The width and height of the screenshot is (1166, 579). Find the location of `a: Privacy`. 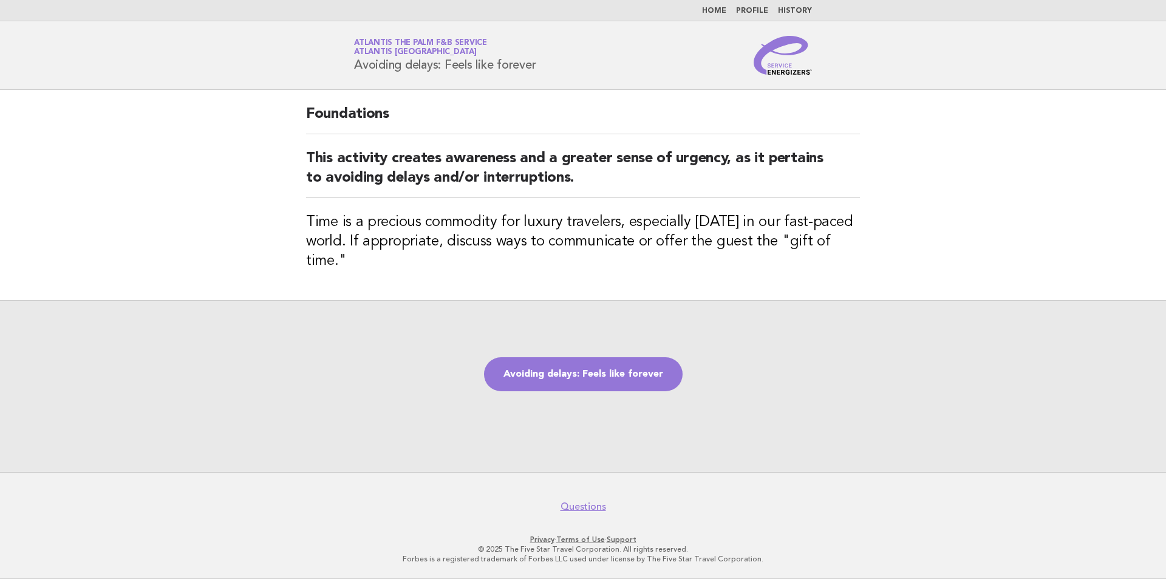

a: Privacy is located at coordinates (542, 539).